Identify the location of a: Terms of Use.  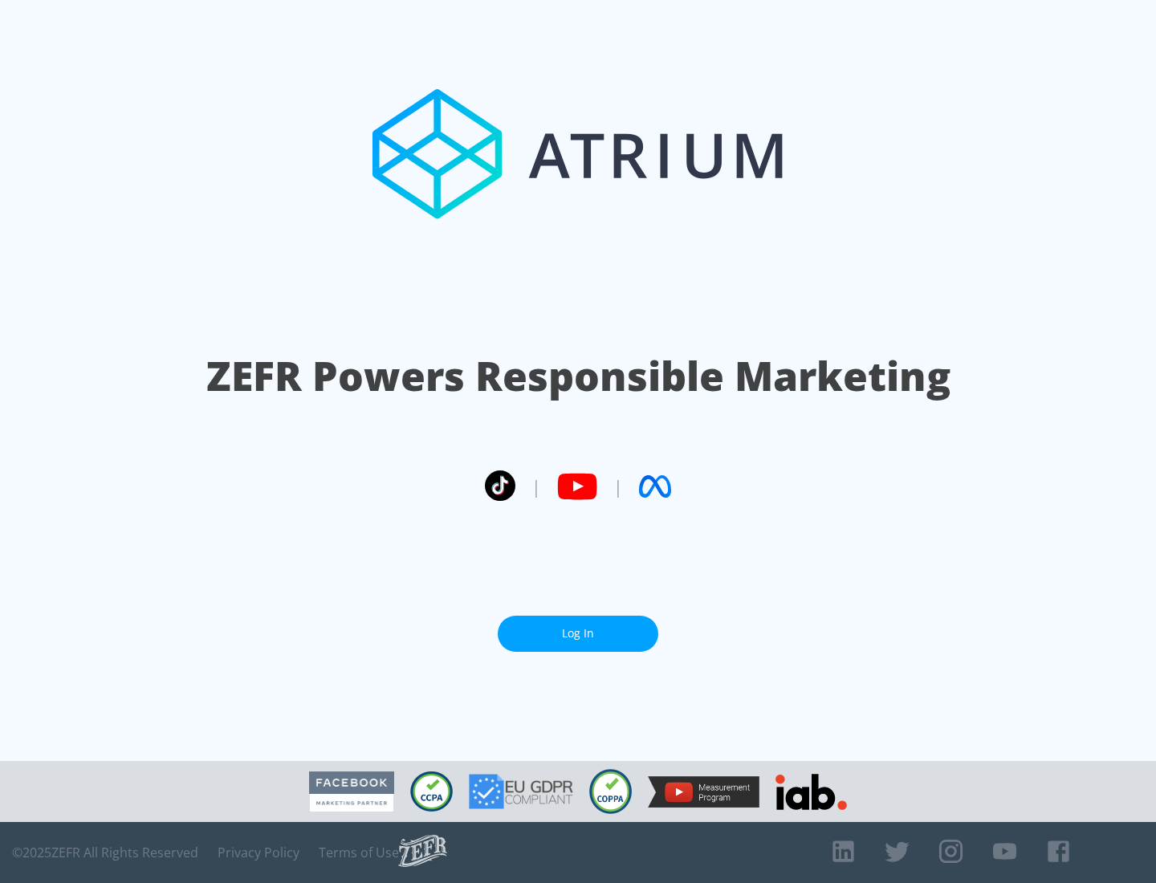
(359, 852).